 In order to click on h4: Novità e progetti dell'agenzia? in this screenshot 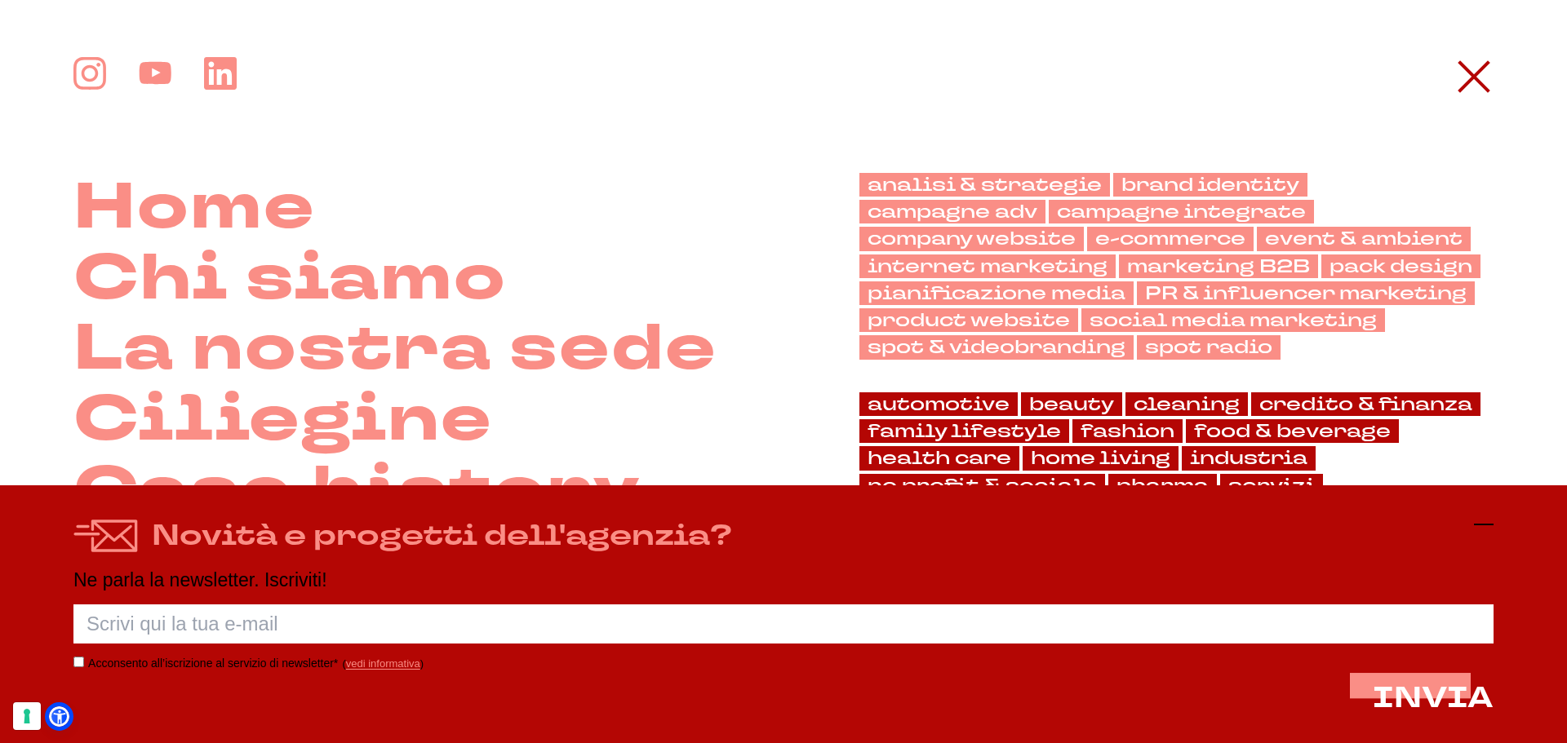, I will do `click(442, 536)`.